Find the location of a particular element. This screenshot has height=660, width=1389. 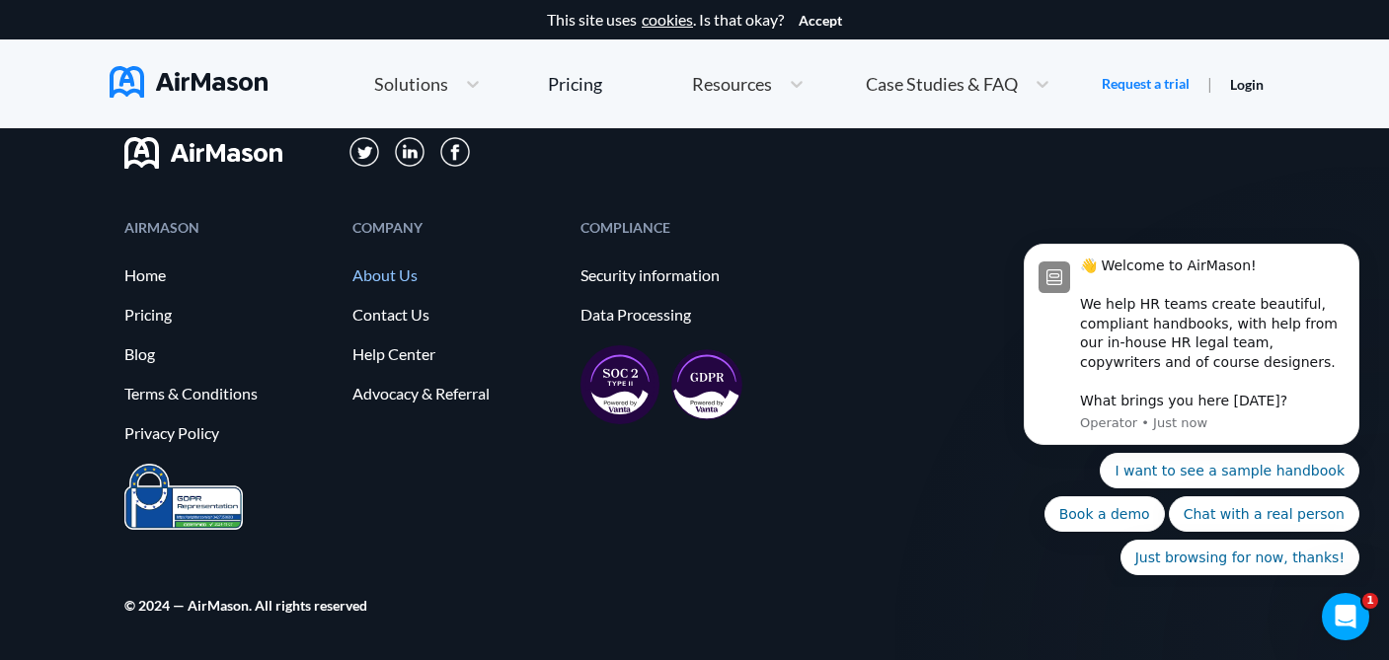

a: Blog is located at coordinates (228, 354).